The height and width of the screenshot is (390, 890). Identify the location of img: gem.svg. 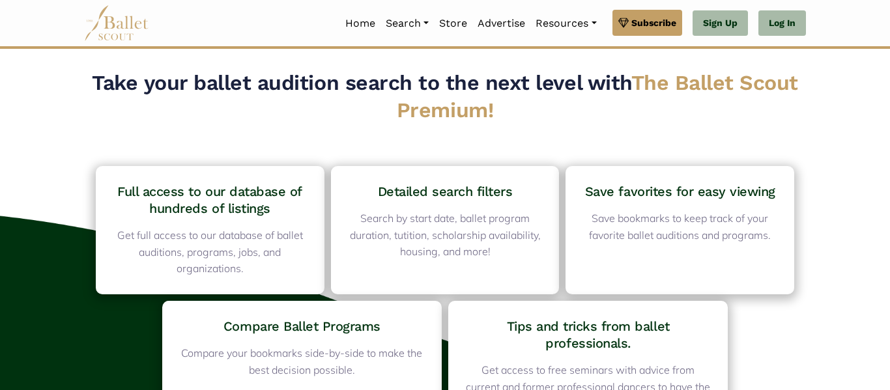
(624, 23).